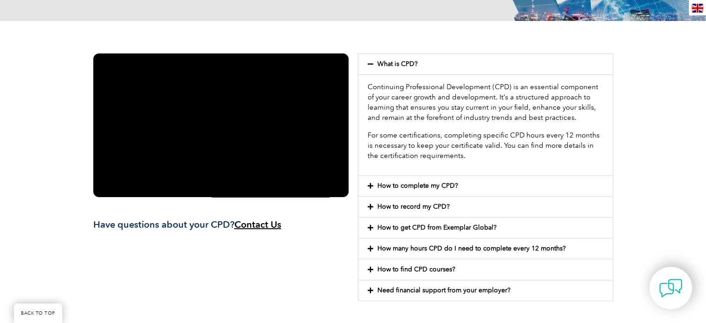 The height and width of the screenshot is (323, 706). I want to click on a: How many hours CPD do I need to complete every 12 months?, so click(472, 248).